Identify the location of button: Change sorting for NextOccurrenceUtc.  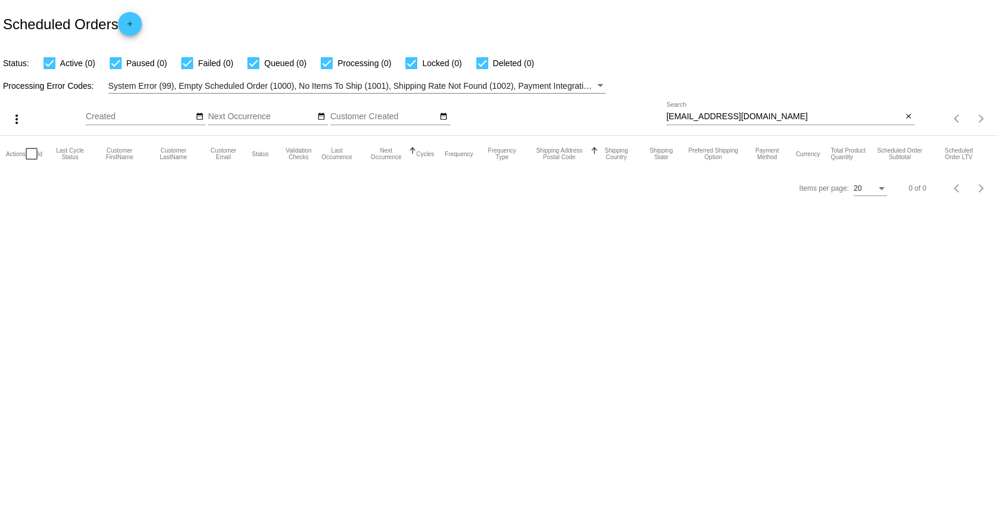
(386, 154).